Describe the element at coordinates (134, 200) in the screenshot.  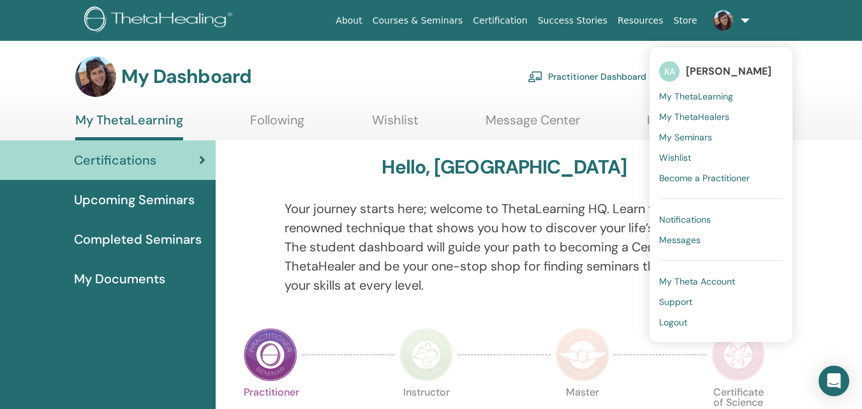
I see `span: Upcoming Seminars` at that location.